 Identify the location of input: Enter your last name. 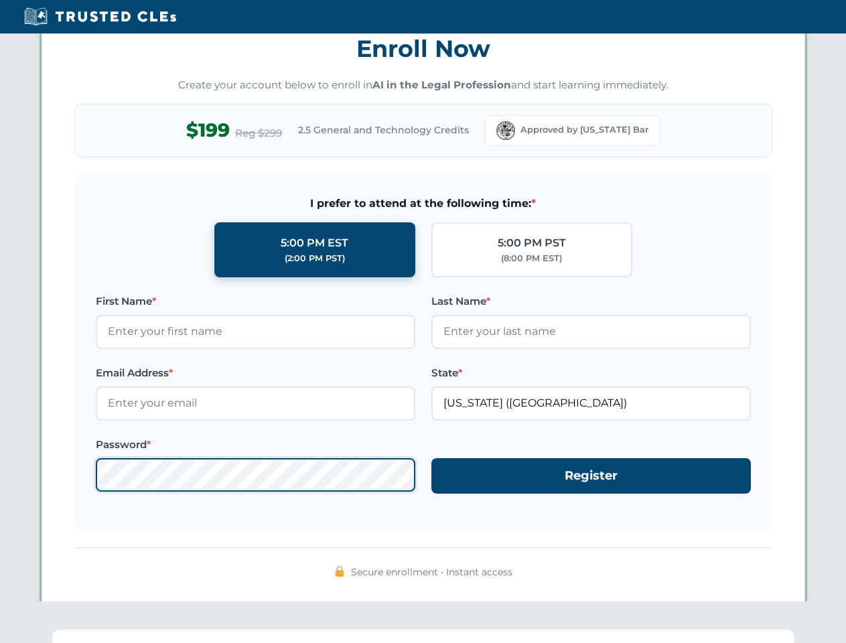
(591, 332).